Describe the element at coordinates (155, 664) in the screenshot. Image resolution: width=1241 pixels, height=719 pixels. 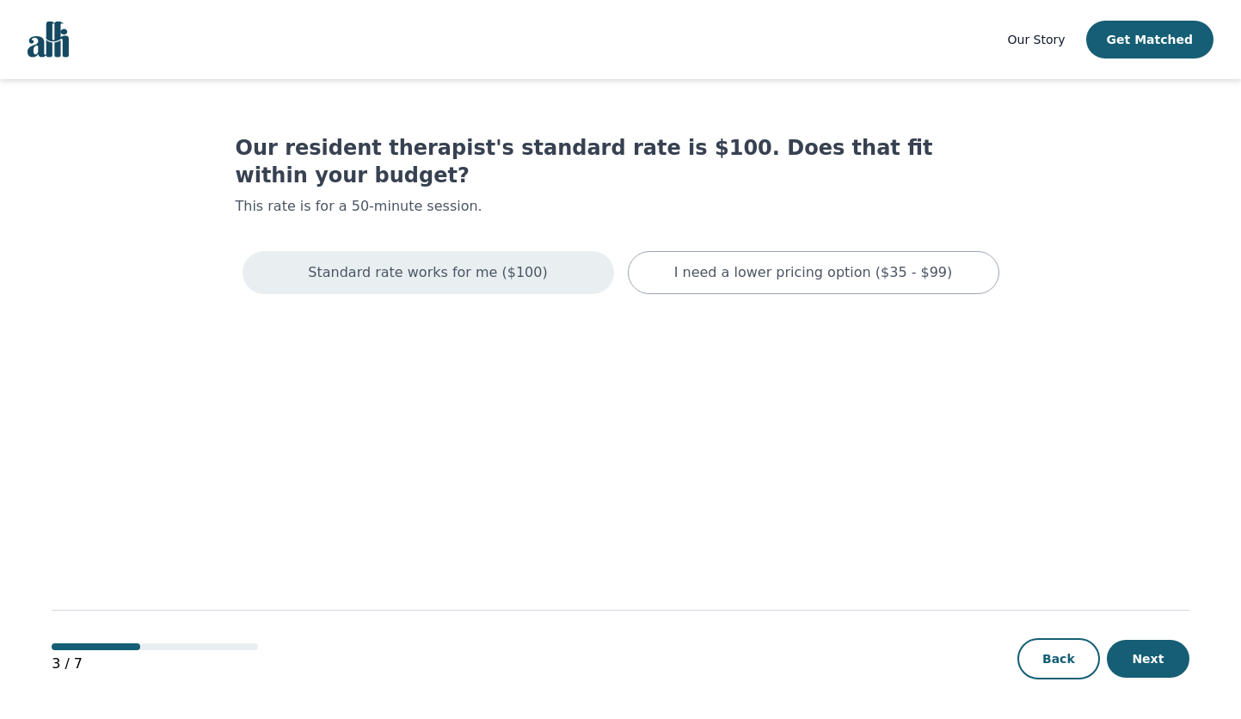
I see `p: 3 / 7` at that location.